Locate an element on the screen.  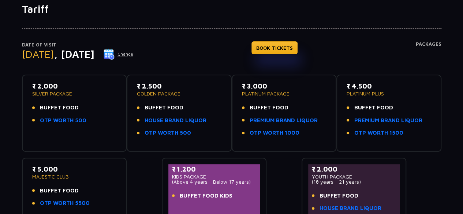
button: Change is located at coordinates (118, 54).